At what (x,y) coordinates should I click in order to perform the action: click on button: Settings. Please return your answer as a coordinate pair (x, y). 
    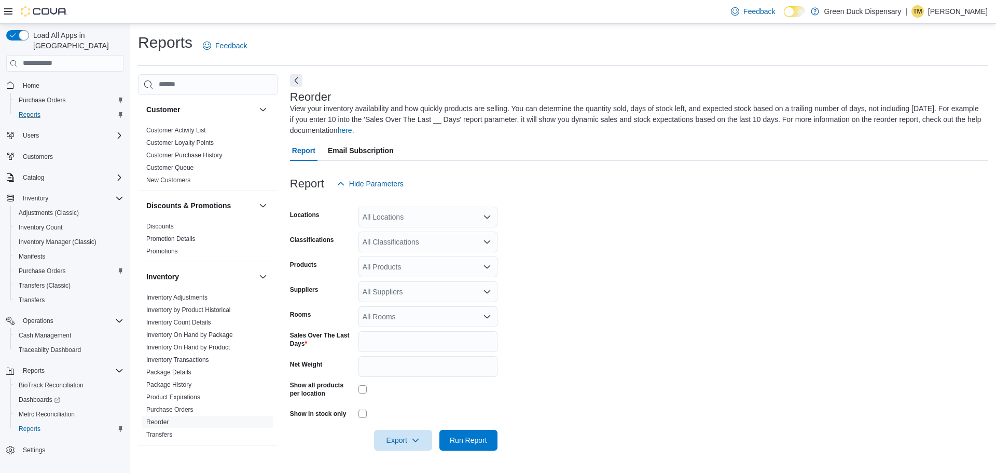
    Looking at the image, I should click on (65, 449).